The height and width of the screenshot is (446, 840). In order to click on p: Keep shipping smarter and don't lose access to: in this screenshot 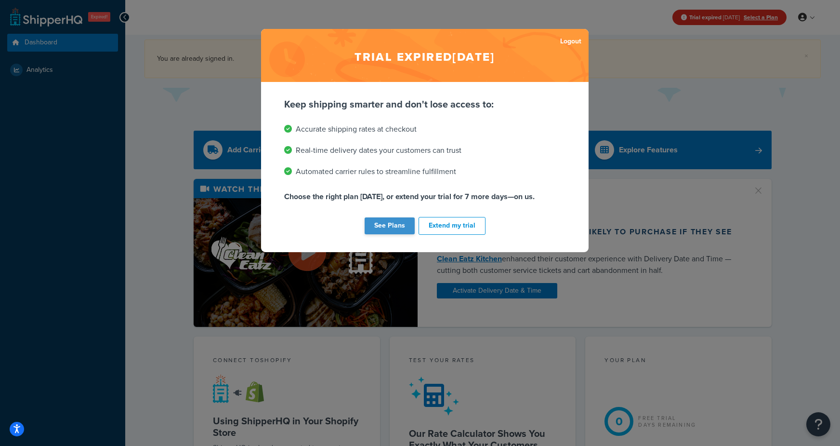, I will do `click(425, 104)`.